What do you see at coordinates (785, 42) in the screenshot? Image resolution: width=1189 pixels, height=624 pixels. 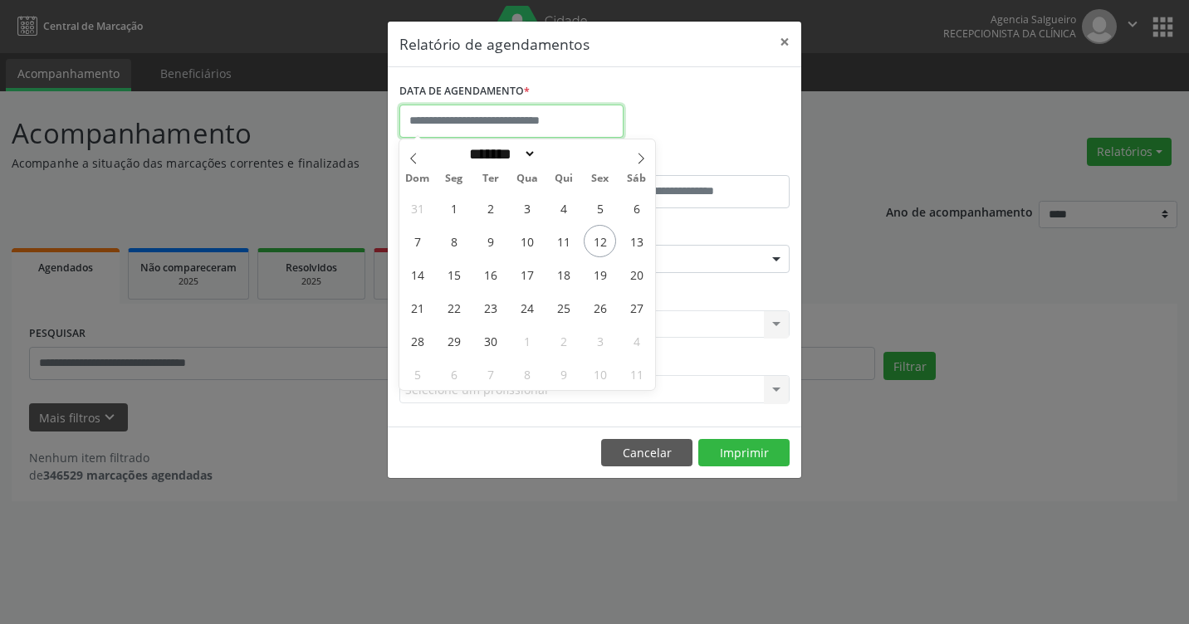 I see `button: Close` at bounding box center [785, 42].